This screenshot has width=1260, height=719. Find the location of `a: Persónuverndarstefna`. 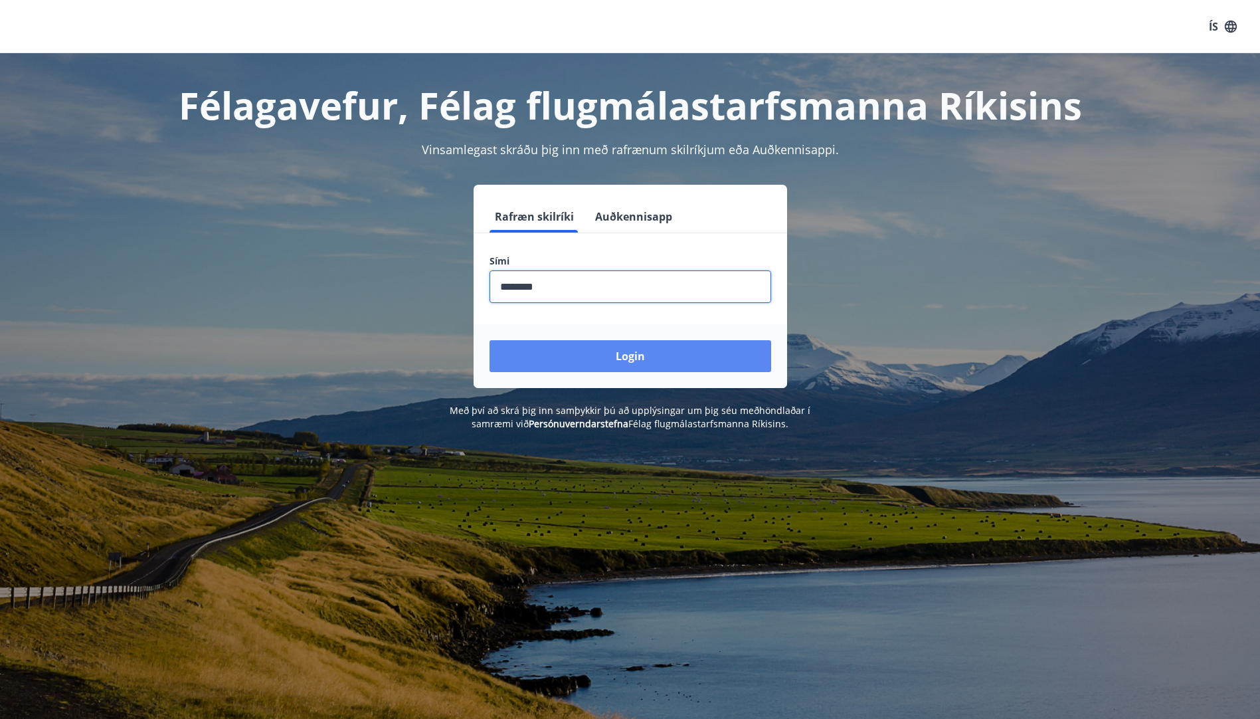

a: Persónuverndarstefna is located at coordinates (579, 423).